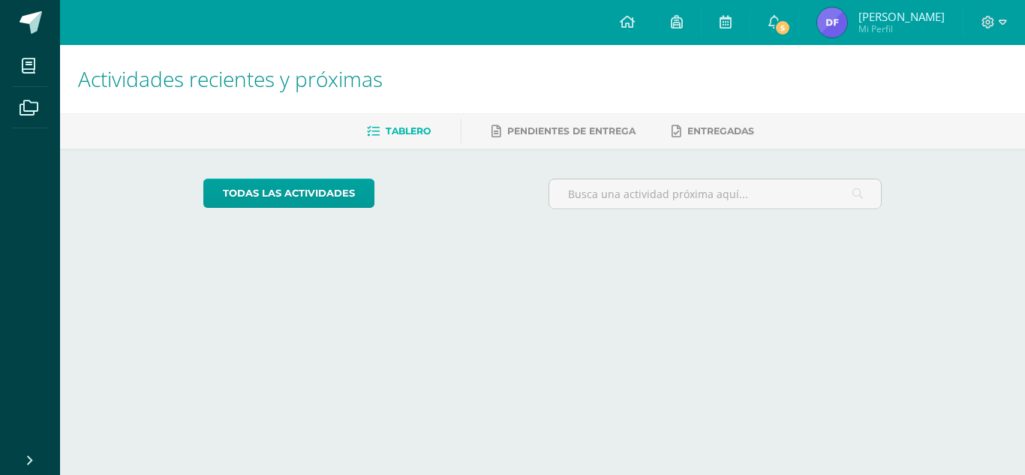  Describe the element at coordinates (901, 29) in the screenshot. I see `span: Mi Perfil` at that location.